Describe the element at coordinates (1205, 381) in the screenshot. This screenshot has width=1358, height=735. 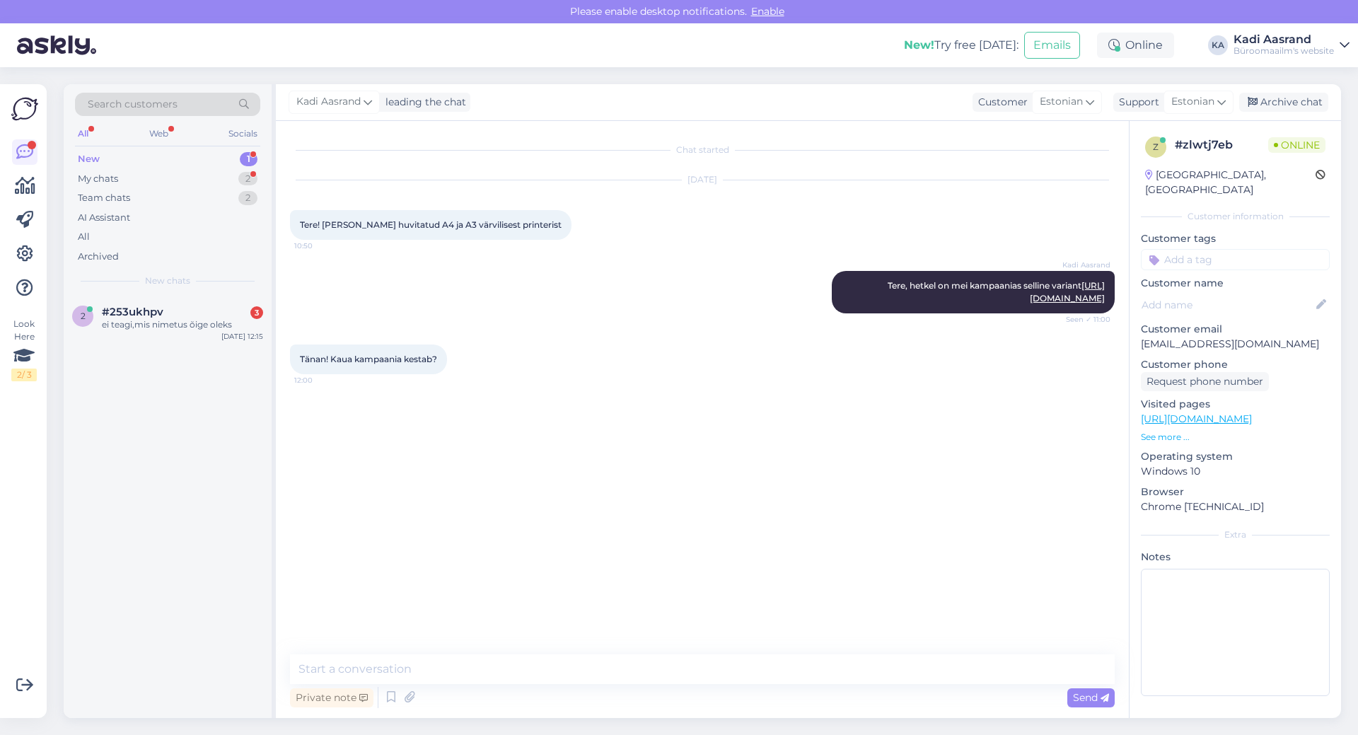
I see `div: Request phone number` at that location.